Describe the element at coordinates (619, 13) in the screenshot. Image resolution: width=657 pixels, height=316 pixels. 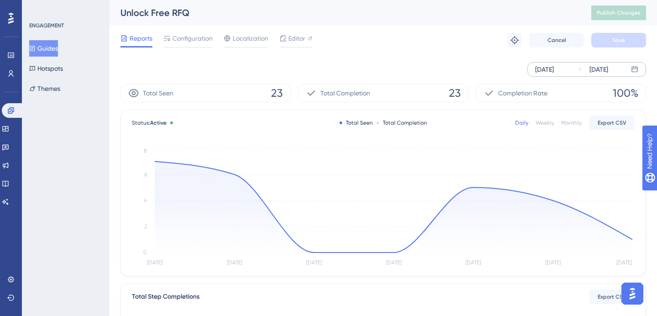
I see `button: Publish Changes` at that location.